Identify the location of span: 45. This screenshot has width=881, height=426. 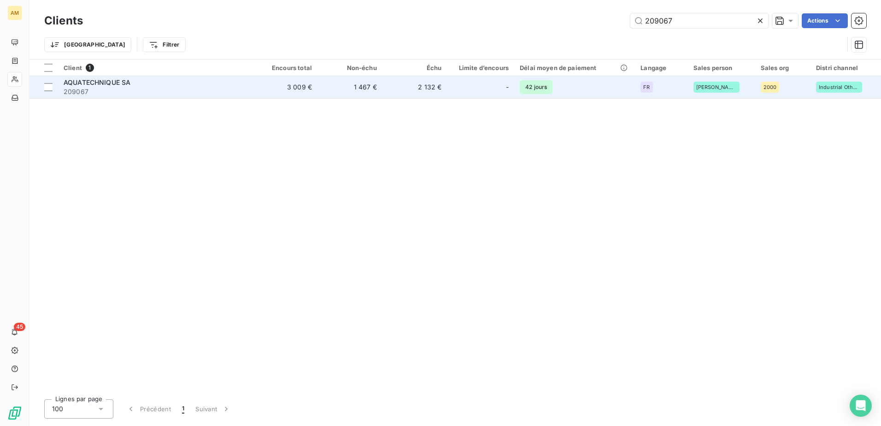
(19, 327).